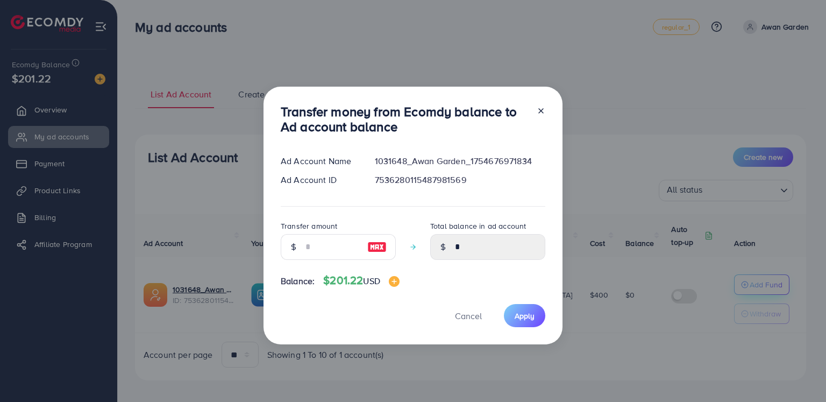  I want to click on div: 7536280115487981569, so click(460, 180).